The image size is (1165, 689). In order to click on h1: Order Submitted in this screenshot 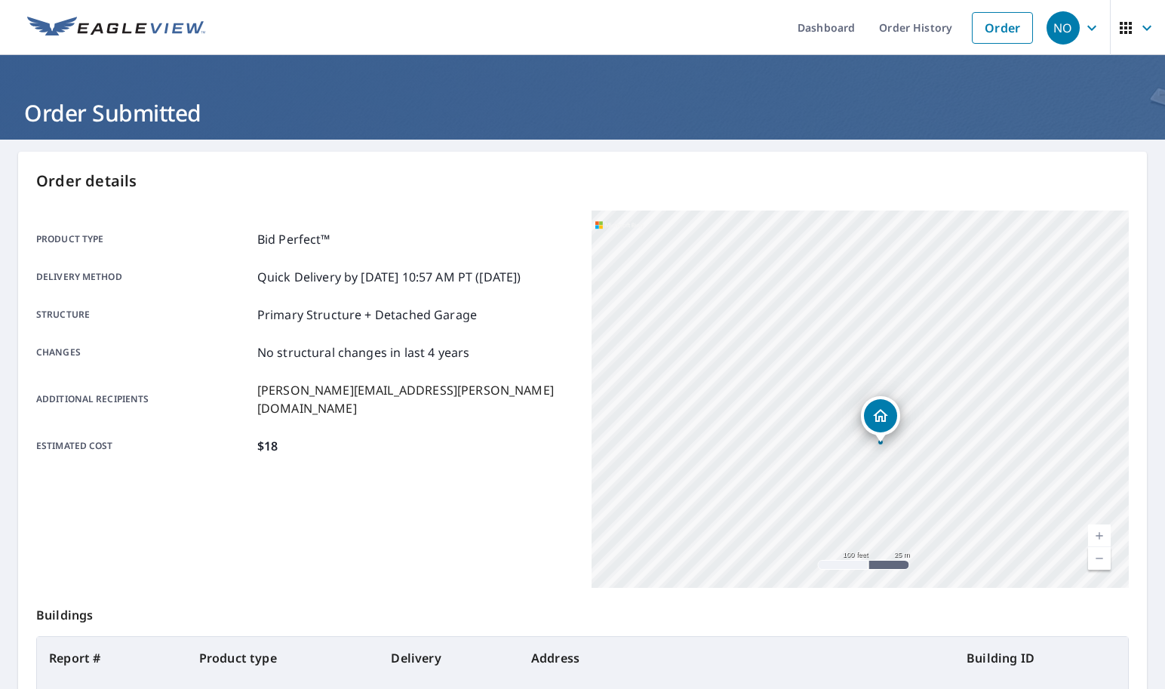, I will do `click(583, 112)`.